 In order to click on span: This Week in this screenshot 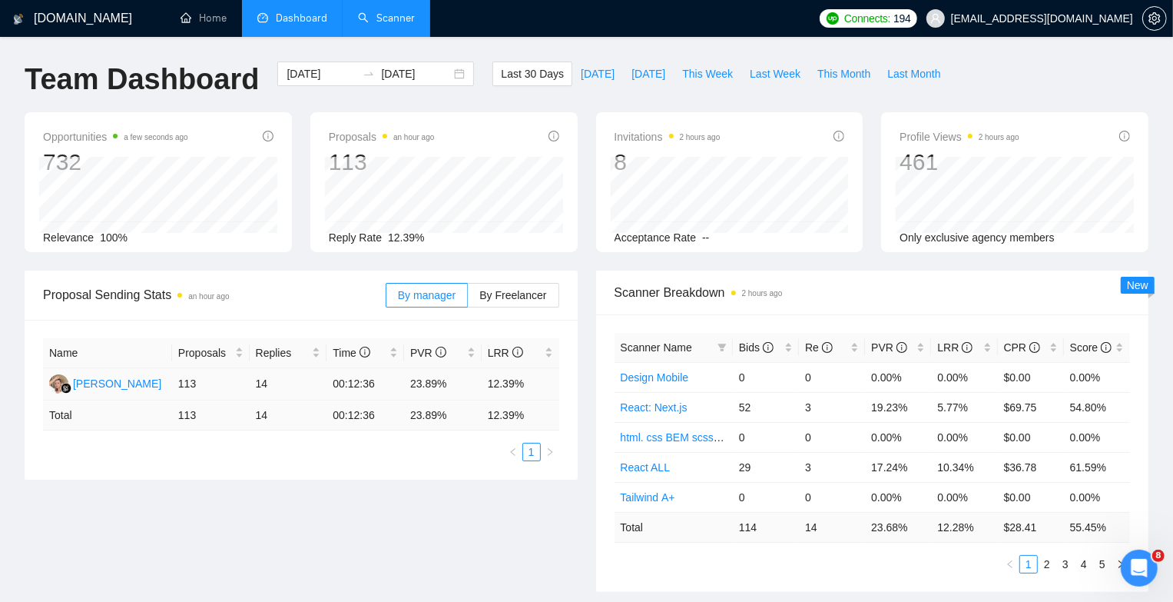, I will do `click(708, 74)`.